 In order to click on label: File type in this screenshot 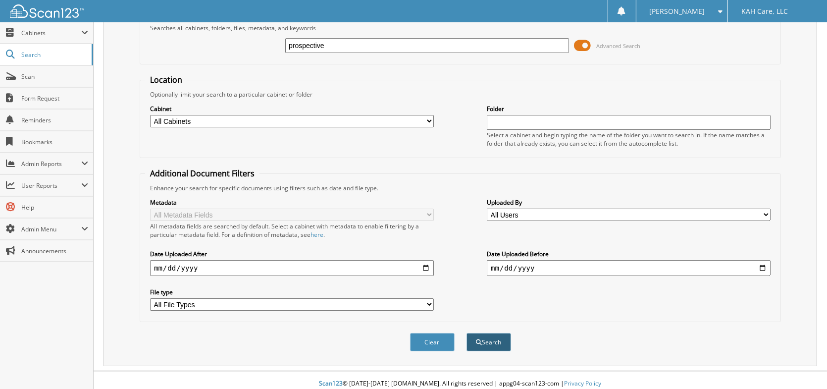, I will do `click(292, 292)`.